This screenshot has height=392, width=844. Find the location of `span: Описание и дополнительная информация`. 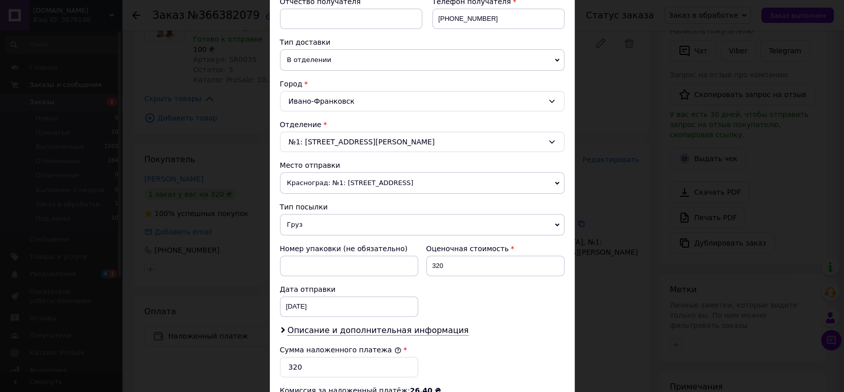

span: Описание и дополнительная информация is located at coordinates (378, 330).